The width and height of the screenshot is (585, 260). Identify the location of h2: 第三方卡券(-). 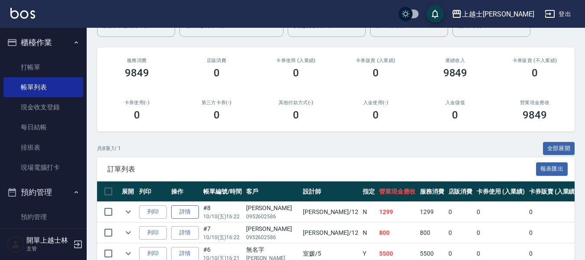
(217, 102).